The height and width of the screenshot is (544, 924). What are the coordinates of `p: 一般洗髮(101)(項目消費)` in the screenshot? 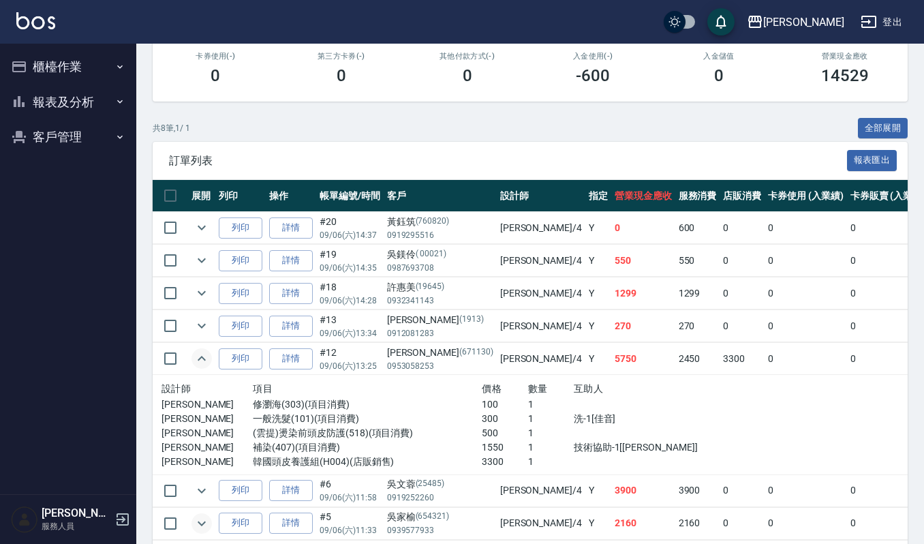 It's located at (367, 419).